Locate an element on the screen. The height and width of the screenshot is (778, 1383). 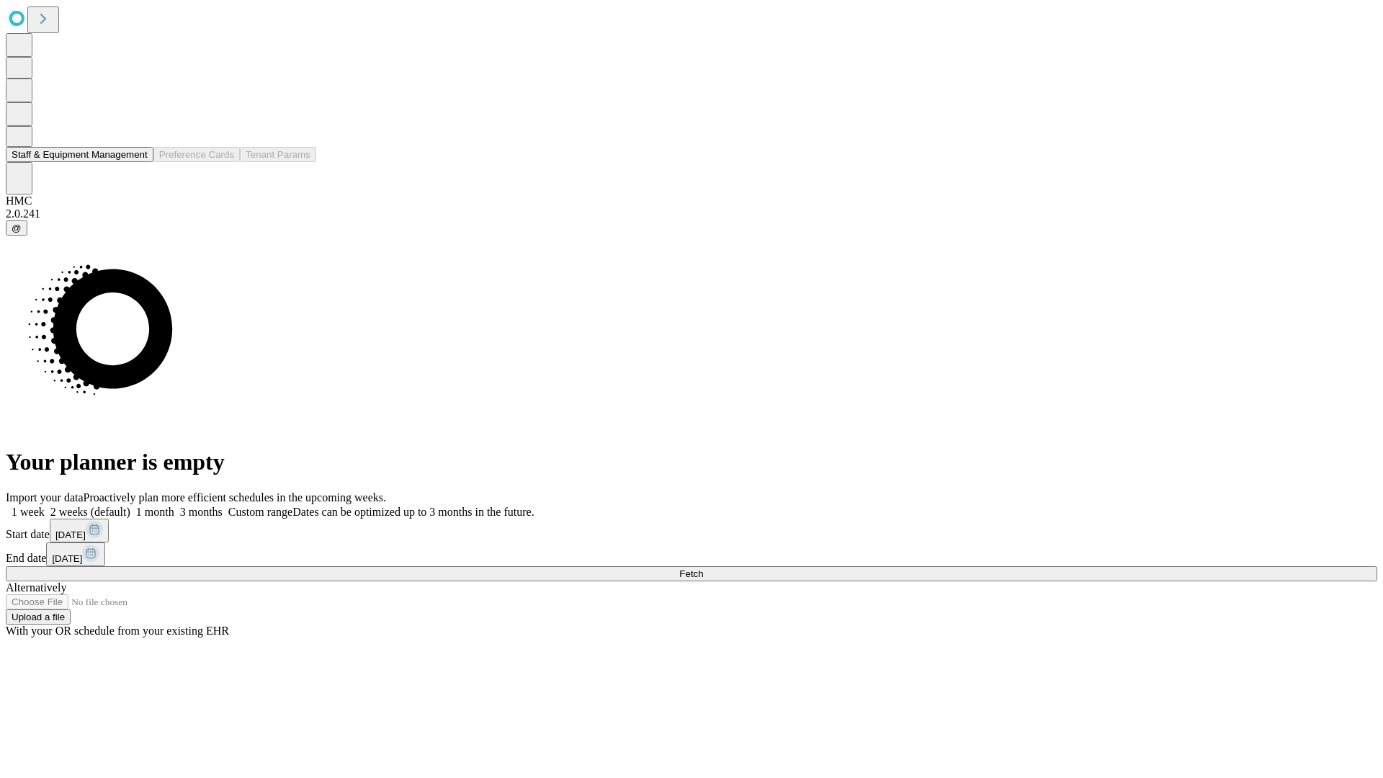
button: Preference Cards is located at coordinates (197, 154).